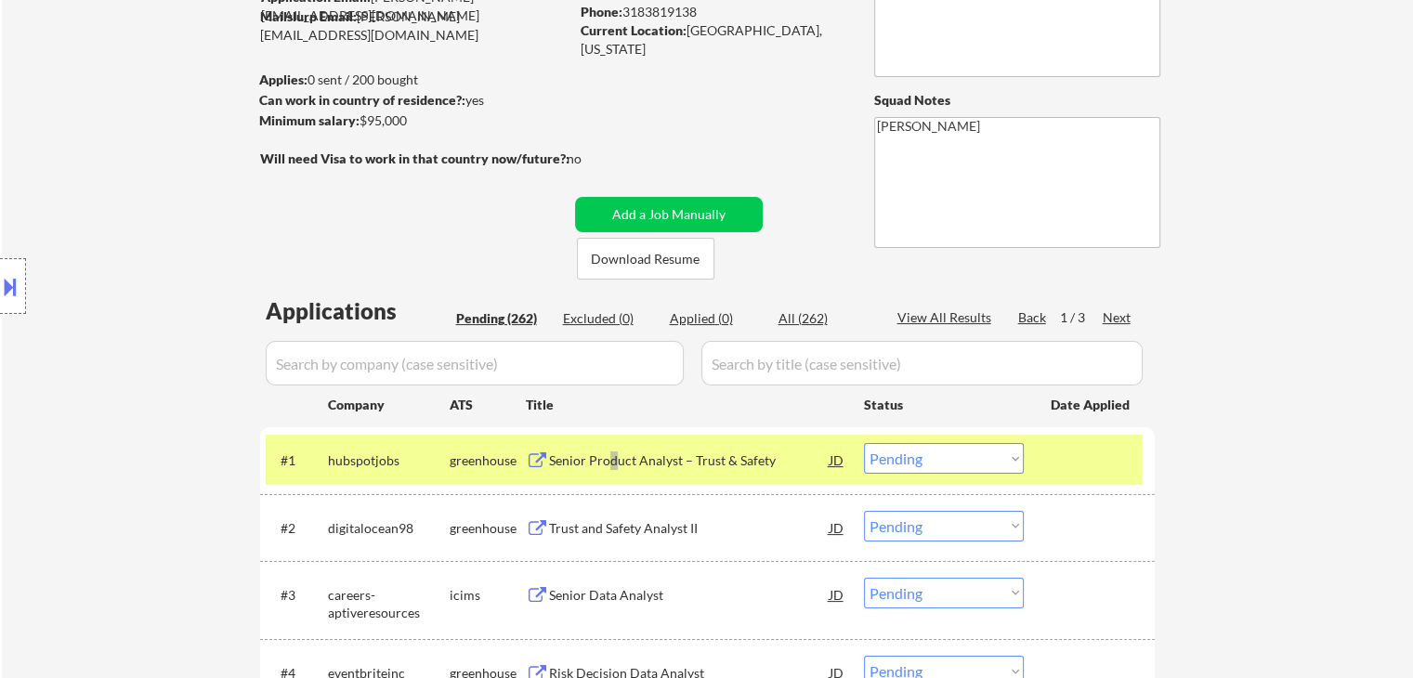  Describe the element at coordinates (689, 461) in the screenshot. I see `div: Senior Product Analyst – Trust & Safety` at that location.